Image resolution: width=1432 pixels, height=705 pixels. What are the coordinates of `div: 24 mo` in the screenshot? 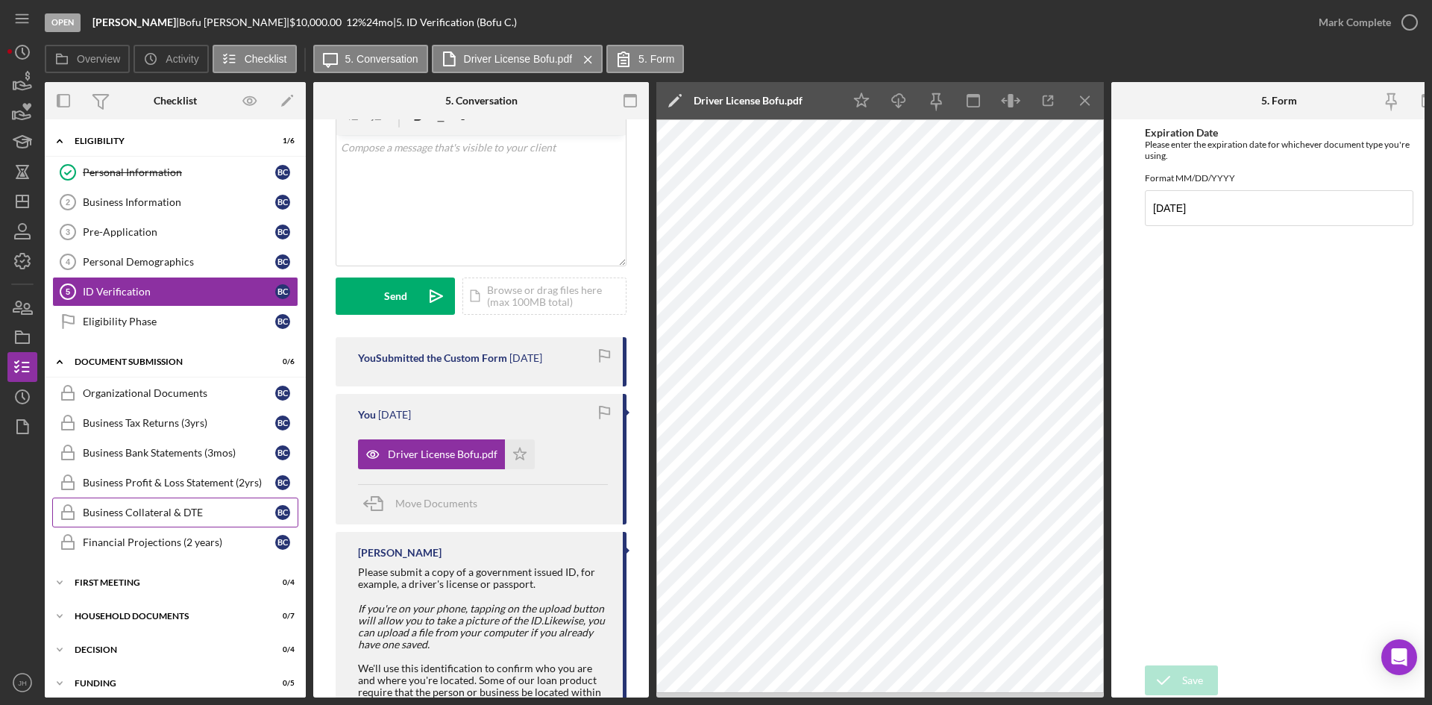 It's located at (380, 22).